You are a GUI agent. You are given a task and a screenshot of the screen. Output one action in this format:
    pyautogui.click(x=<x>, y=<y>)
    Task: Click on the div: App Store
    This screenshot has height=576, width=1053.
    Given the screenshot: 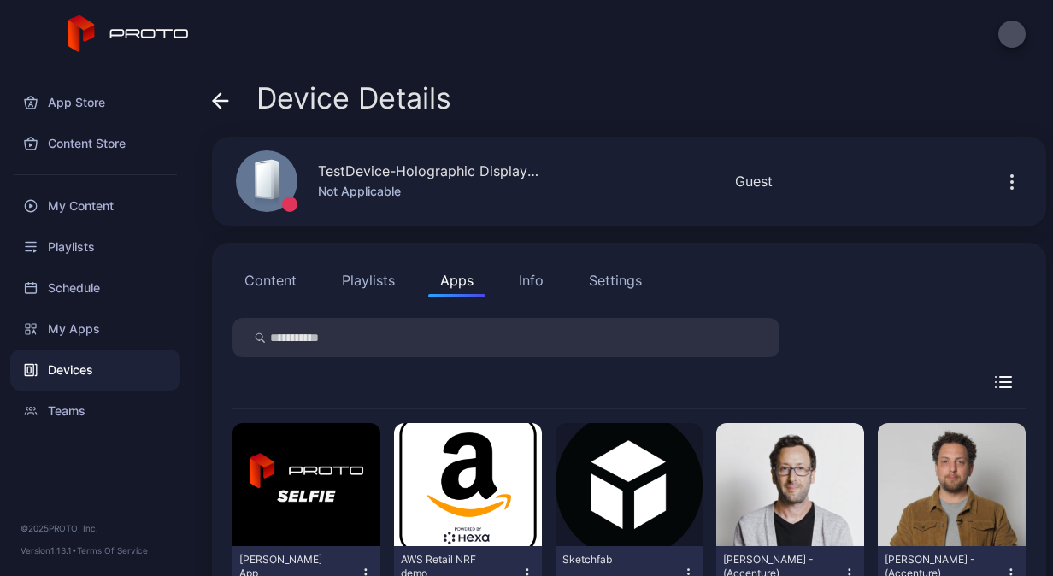 What is the action you would take?
    pyautogui.click(x=95, y=103)
    